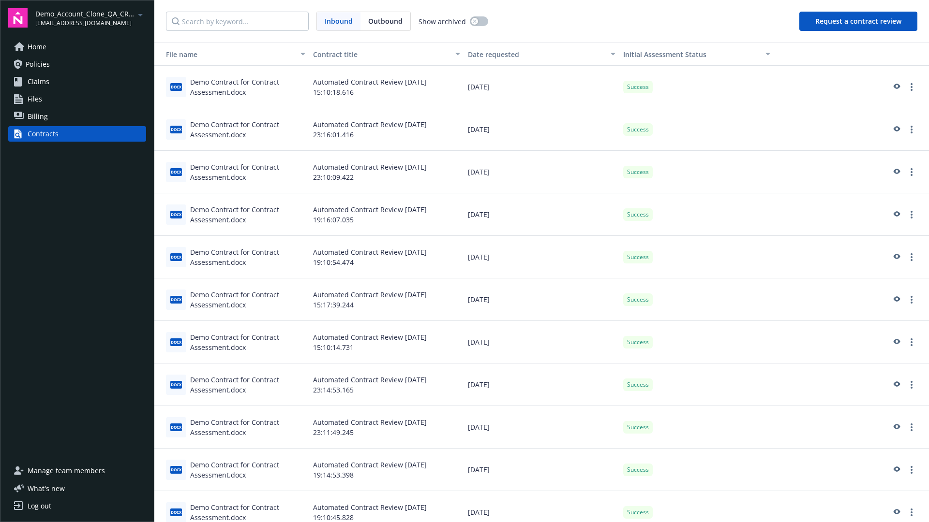 The width and height of the screenshot is (929, 522). I want to click on span: Initial Assessment Status, so click(665, 54).